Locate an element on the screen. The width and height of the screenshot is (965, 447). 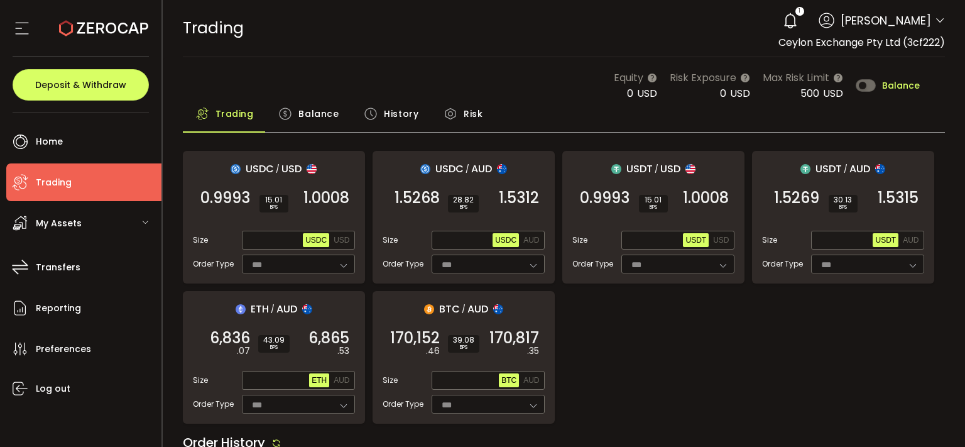
span: Preferences is located at coordinates (63, 349).